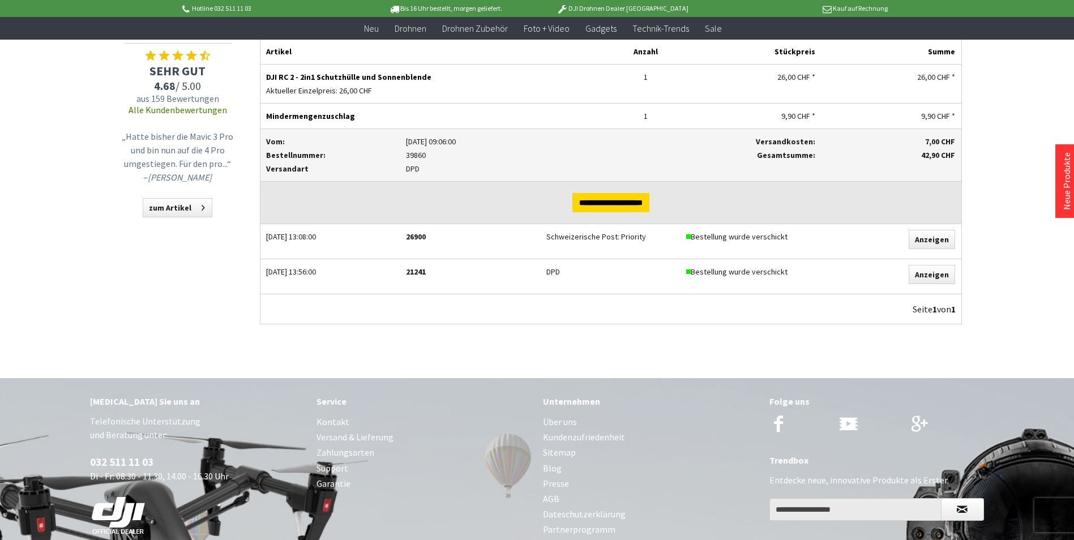  What do you see at coordinates (855, 509) in the screenshot?
I see `input: Ihre E-Mail Adresse` at bounding box center [855, 509].